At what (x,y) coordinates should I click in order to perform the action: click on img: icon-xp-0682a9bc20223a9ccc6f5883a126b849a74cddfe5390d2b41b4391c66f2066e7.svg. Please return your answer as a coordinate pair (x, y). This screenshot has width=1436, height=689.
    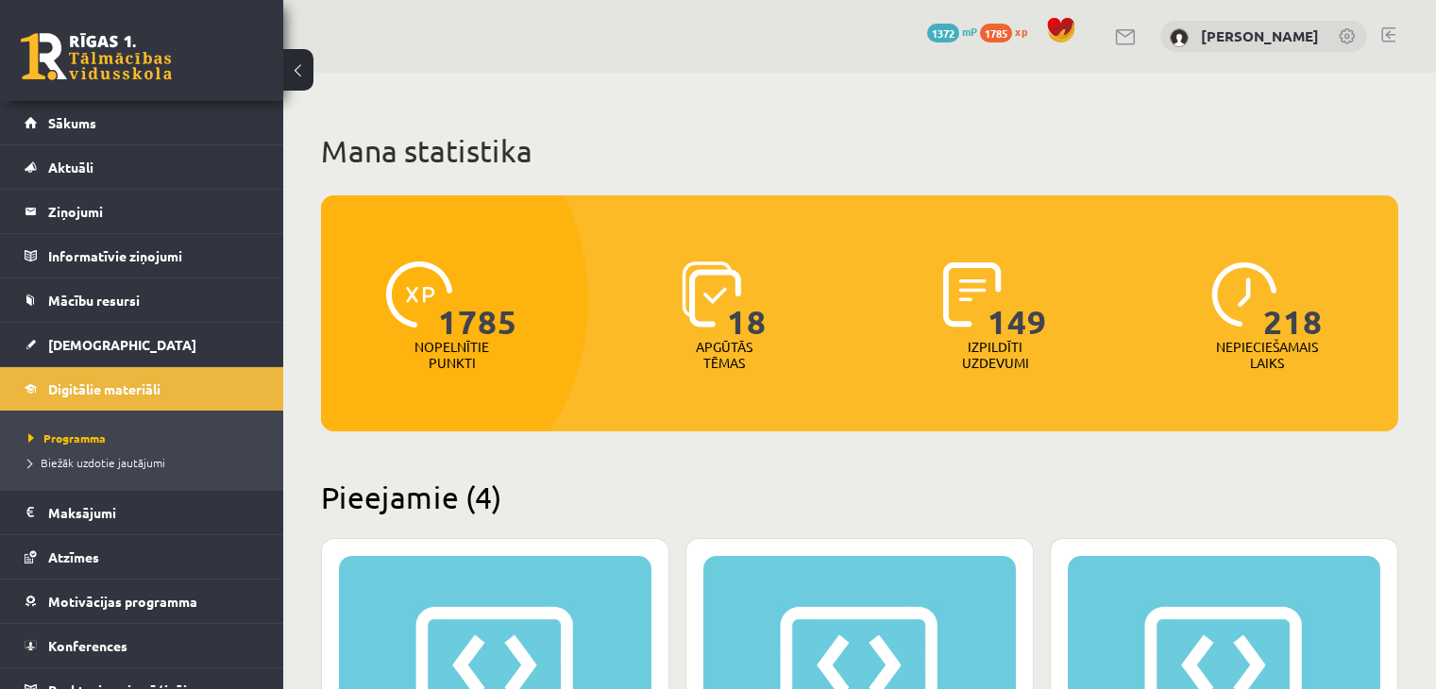
    Looking at the image, I should click on (419, 295).